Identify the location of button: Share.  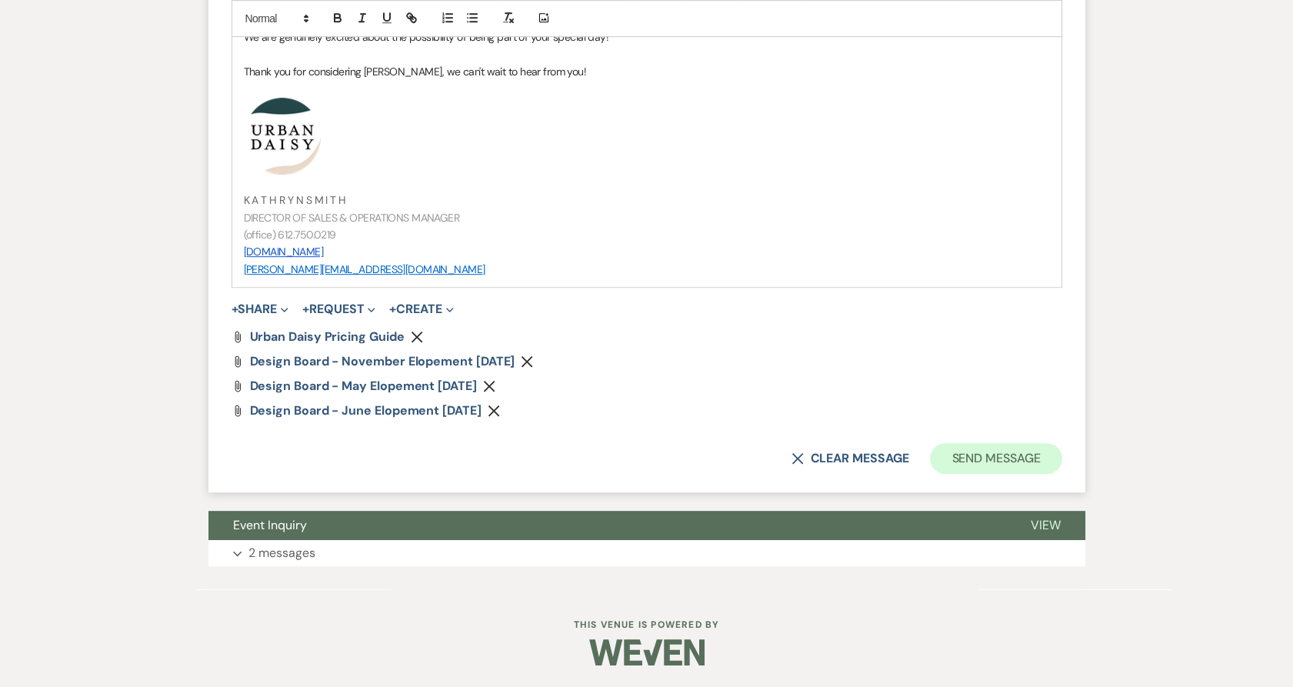
(260, 309).